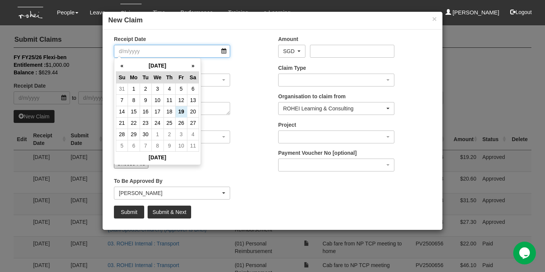  Describe the element at coordinates (134, 111) in the screenshot. I see `td: 15` at that location.